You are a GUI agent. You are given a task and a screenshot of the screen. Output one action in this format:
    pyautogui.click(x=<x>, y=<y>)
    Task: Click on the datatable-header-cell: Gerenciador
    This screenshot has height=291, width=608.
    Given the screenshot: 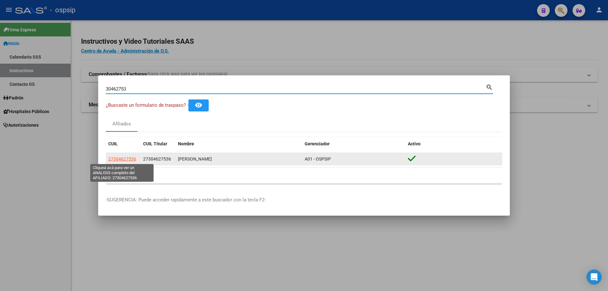 What is the action you would take?
    pyautogui.click(x=354, y=144)
    